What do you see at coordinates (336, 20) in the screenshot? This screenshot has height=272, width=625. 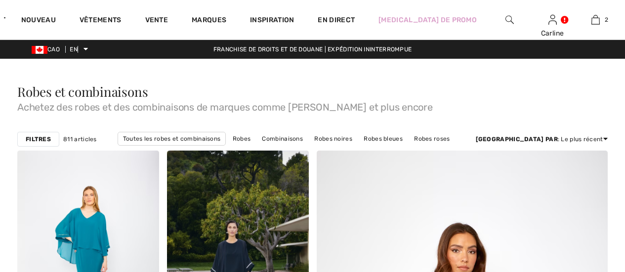 I see `a: En direct` at bounding box center [336, 20].